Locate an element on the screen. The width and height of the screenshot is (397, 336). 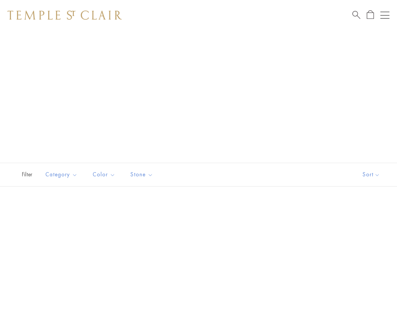
button: Show sort by is located at coordinates (371, 174).